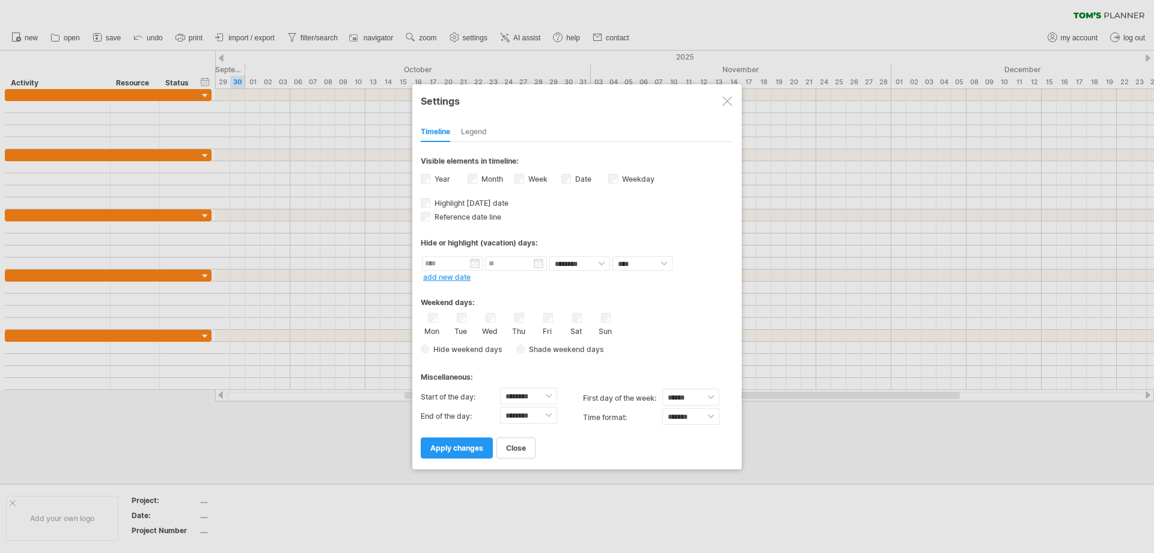 Image resolution: width=1154 pixels, height=553 pixels. What do you see at coordinates (516, 447) in the screenshot?
I see `a: close` at bounding box center [516, 447].